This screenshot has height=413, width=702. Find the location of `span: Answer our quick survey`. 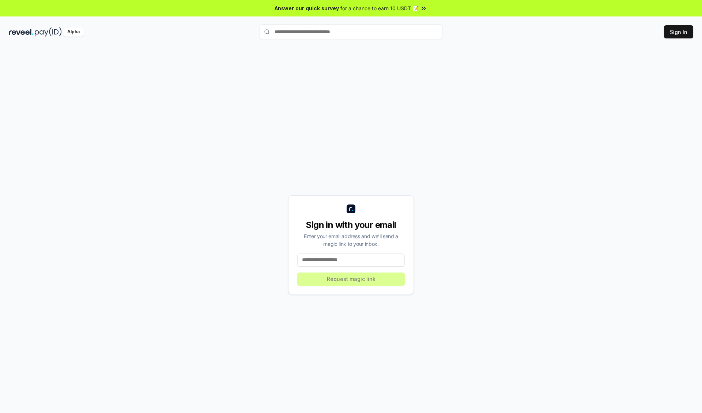

span: Answer our quick survey is located at coordinates (307, 8).